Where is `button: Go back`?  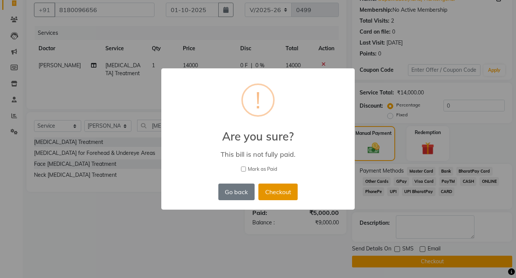 button: Go back is located at coordinates (236, 192).